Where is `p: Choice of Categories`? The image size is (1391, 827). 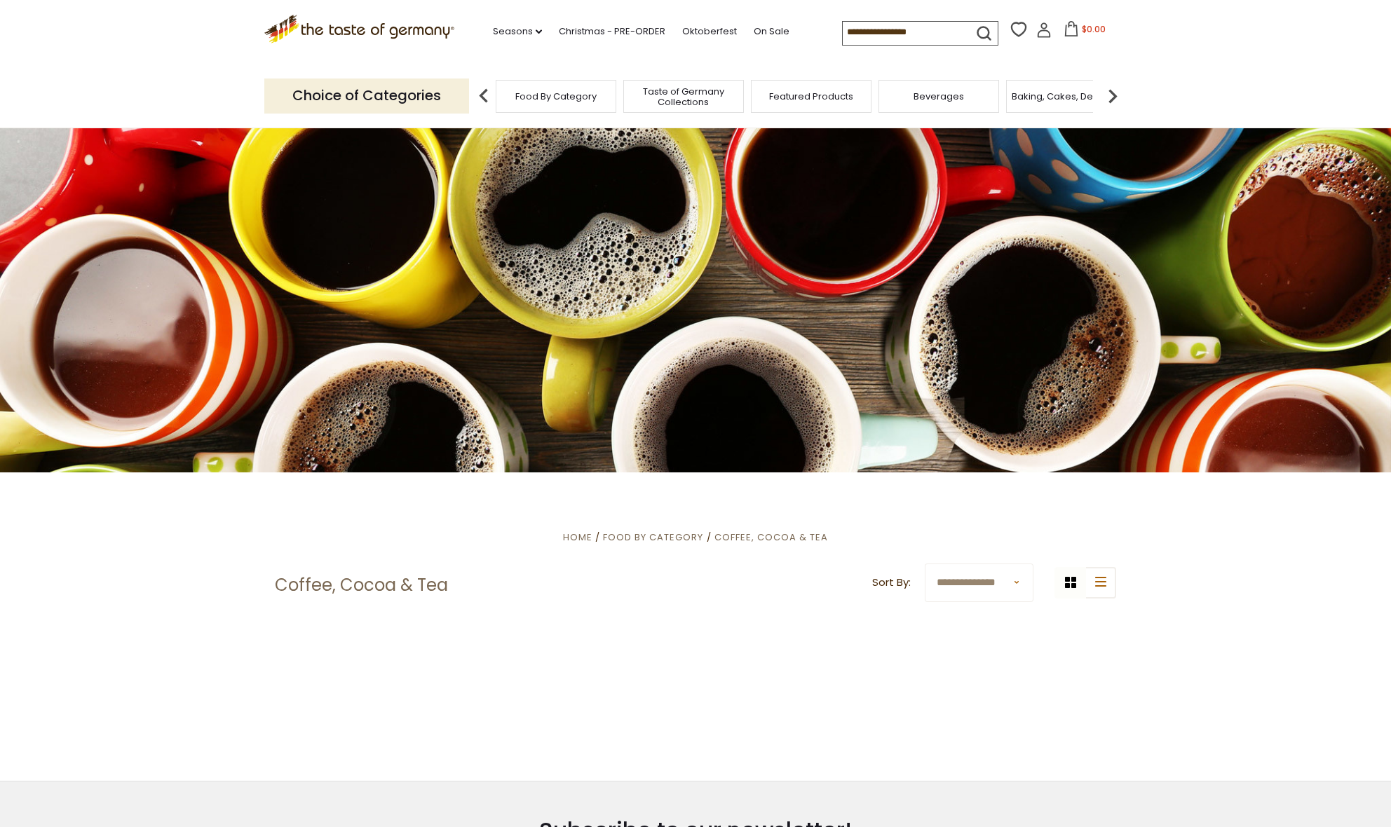
p: Choice of Categories is located at coordinates (367, 95).